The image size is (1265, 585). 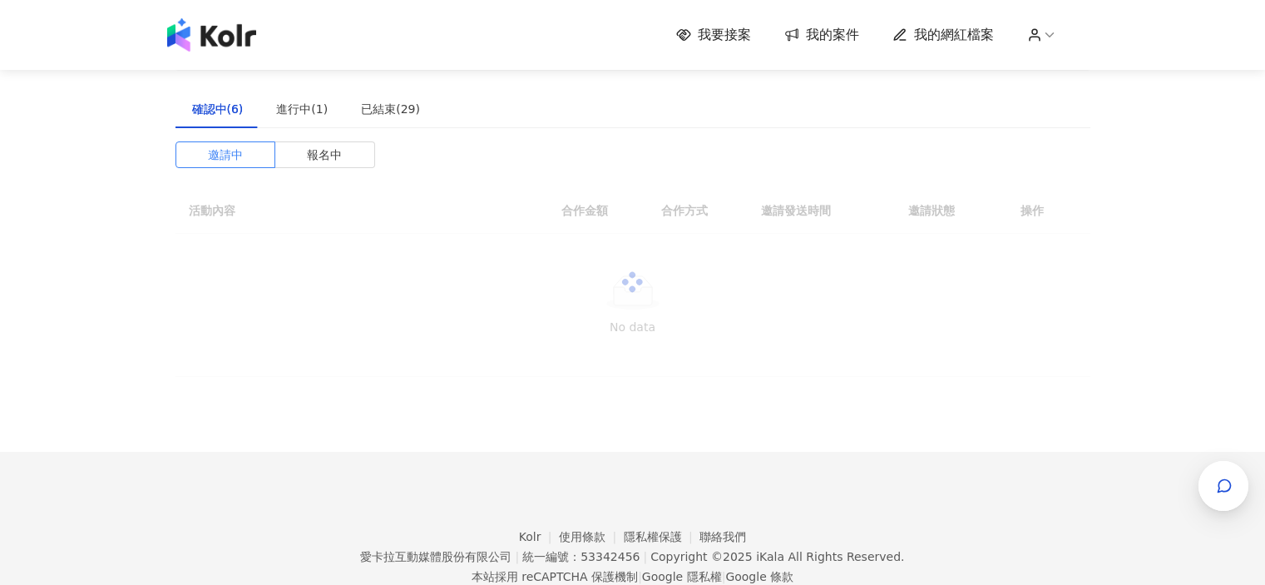 What do you see at coordinates (714, 35) in the screenshot?
I see `a: 我要接案` at bounding box center [714, 35].